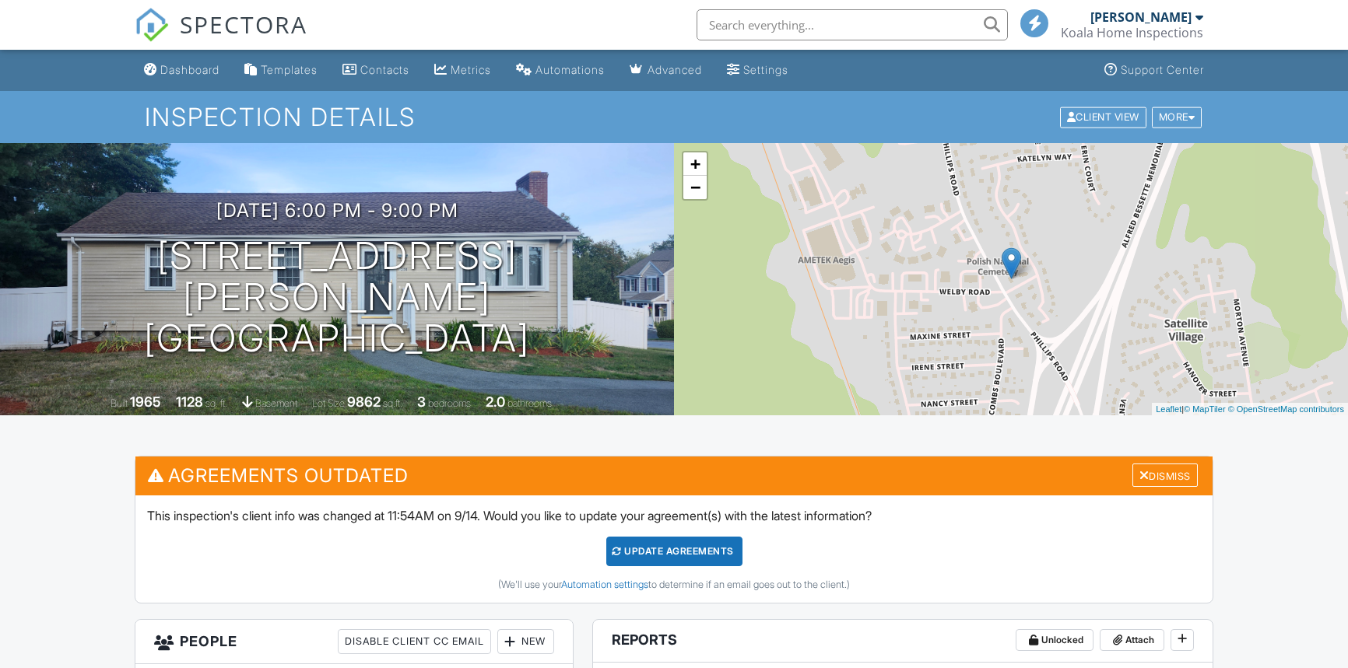 This screenshot has height=668, width=1348. Describe the element at coordinates (1286, 409) in the screenshot. I see `a: © OpenStreetMap contributors` at that location.